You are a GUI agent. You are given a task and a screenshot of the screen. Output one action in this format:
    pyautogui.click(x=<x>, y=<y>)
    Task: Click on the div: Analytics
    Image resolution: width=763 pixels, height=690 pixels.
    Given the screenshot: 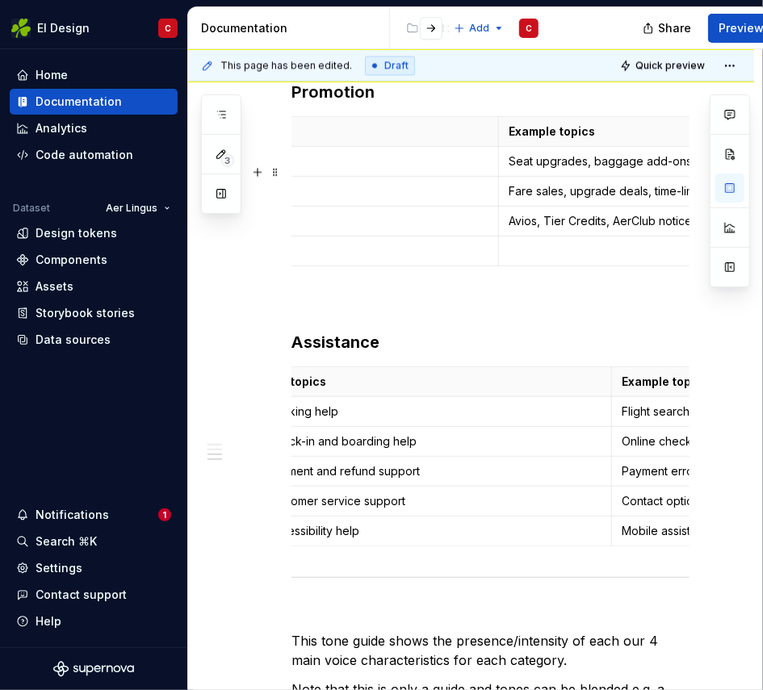 What is the action you would take?
    pyautogui.click(x=61, y=128)
    